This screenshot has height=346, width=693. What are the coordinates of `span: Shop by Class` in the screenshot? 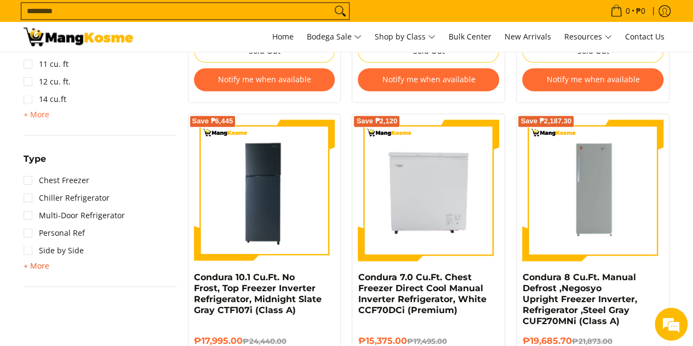 It's located at (405, 37).